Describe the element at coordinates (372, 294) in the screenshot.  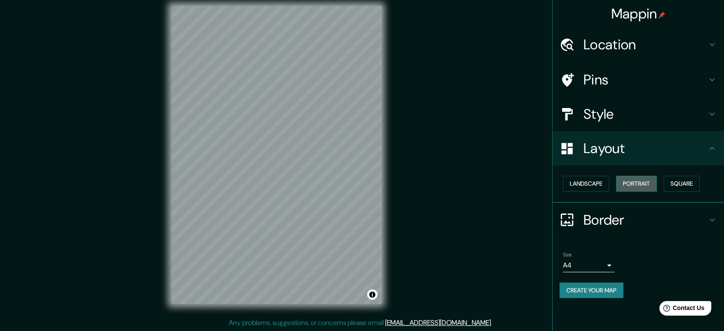
I see `button: Toggle attribution` at that location.